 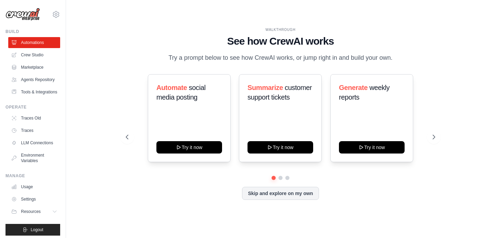 I want to click on div: Manage, so click(x=33, y=176).